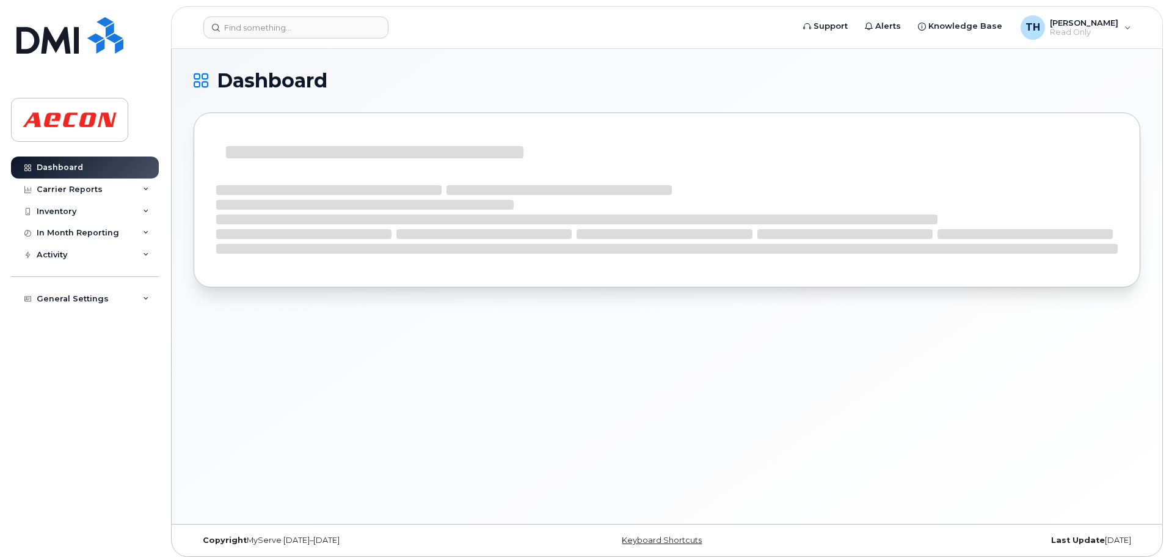 The image size is (1169, 557). I want to click on span: Dashboard, so click(272, 81).